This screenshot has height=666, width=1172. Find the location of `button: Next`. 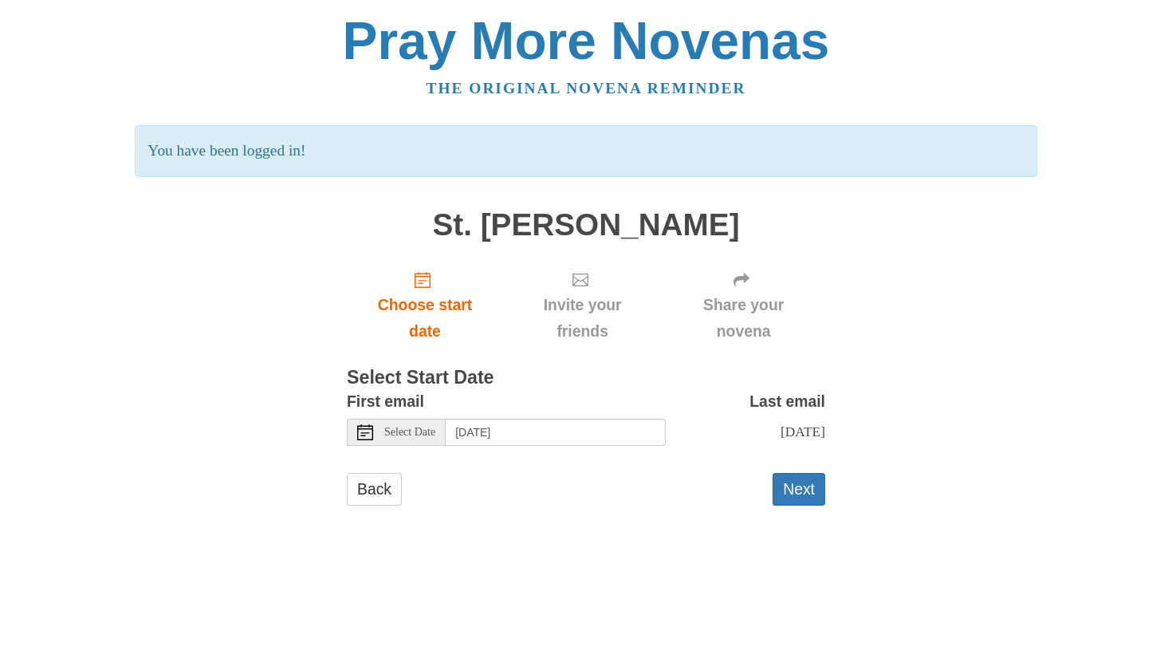

button: Next is located at coordinates (799, 489).